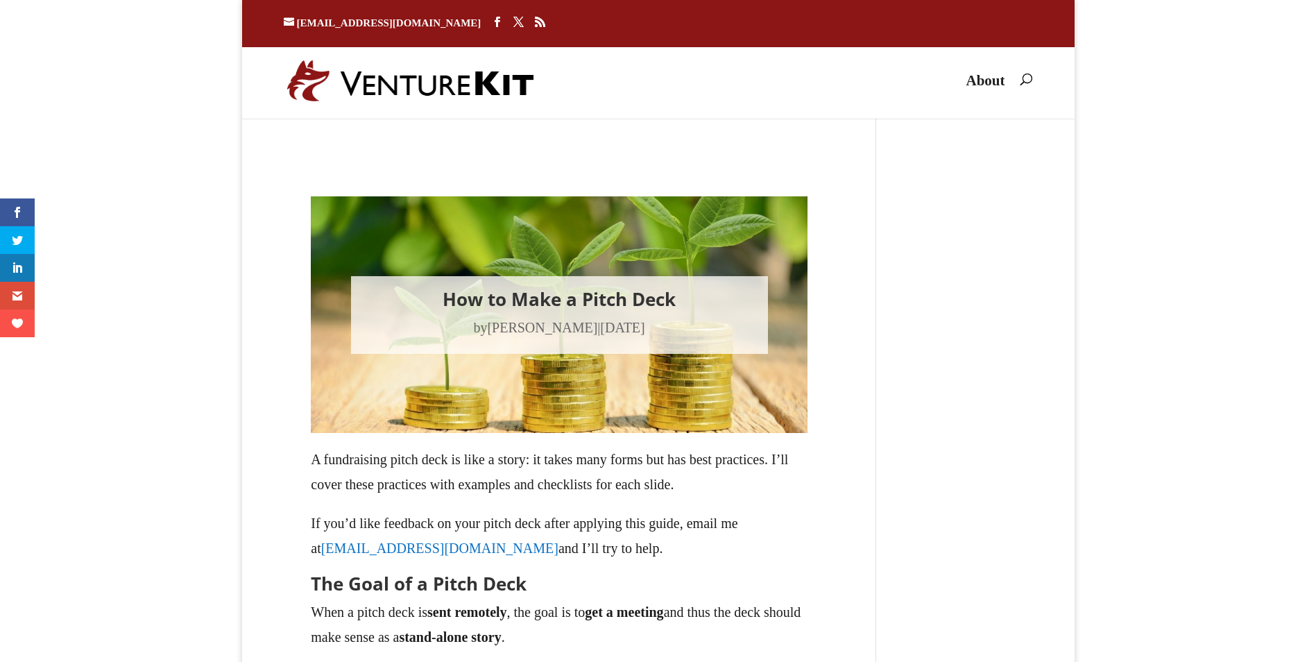 This screenshot has height=662, width=1316. I want to click on p: A fundraising pitch deck is like a story: it takes many forms but has best practices. I’ll cover ..., so click(559, 479).